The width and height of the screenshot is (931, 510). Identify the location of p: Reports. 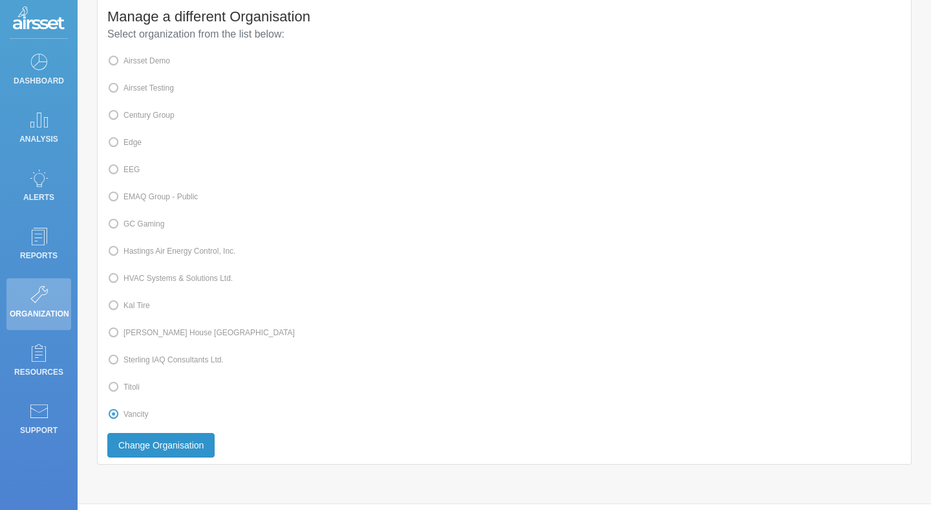
(39, 255).